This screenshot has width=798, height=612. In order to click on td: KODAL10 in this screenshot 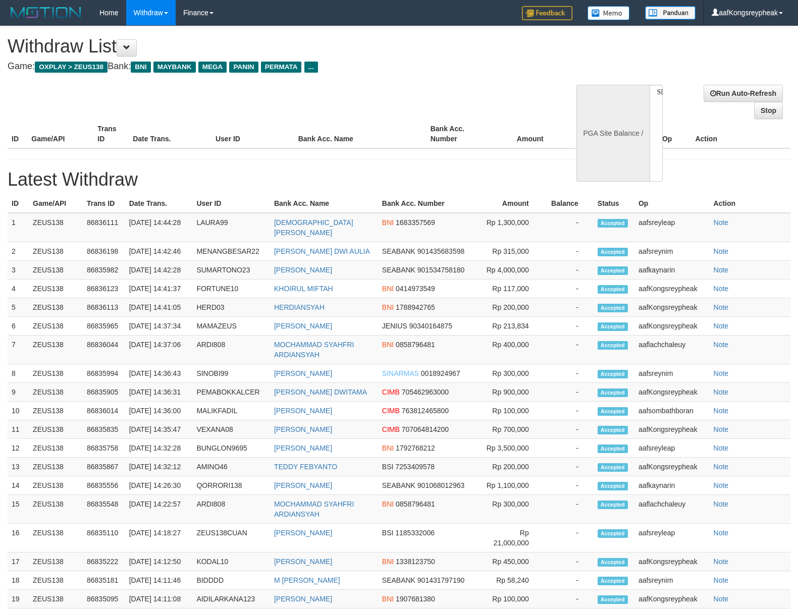, I will do `click(231, 561)`.